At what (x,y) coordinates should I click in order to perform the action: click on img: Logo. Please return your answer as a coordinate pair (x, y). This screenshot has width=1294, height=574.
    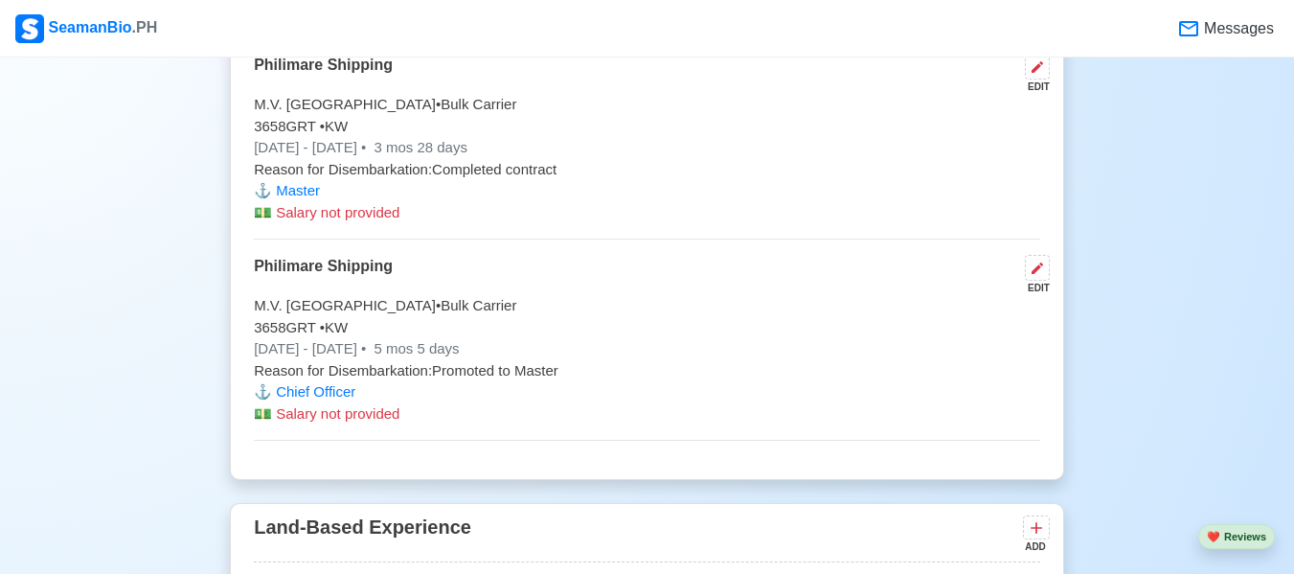
    Looking at the image, I should click on (30, 29).